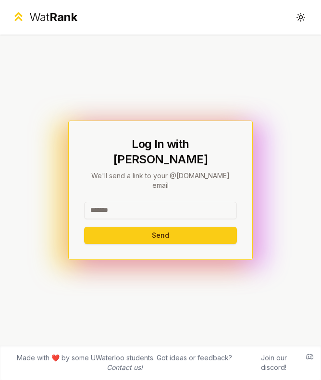 This screenshot has width=321, height=380. Describe the element at coordinates (124, 367) in the screenshot. I see `a: Contact us!` at that location.